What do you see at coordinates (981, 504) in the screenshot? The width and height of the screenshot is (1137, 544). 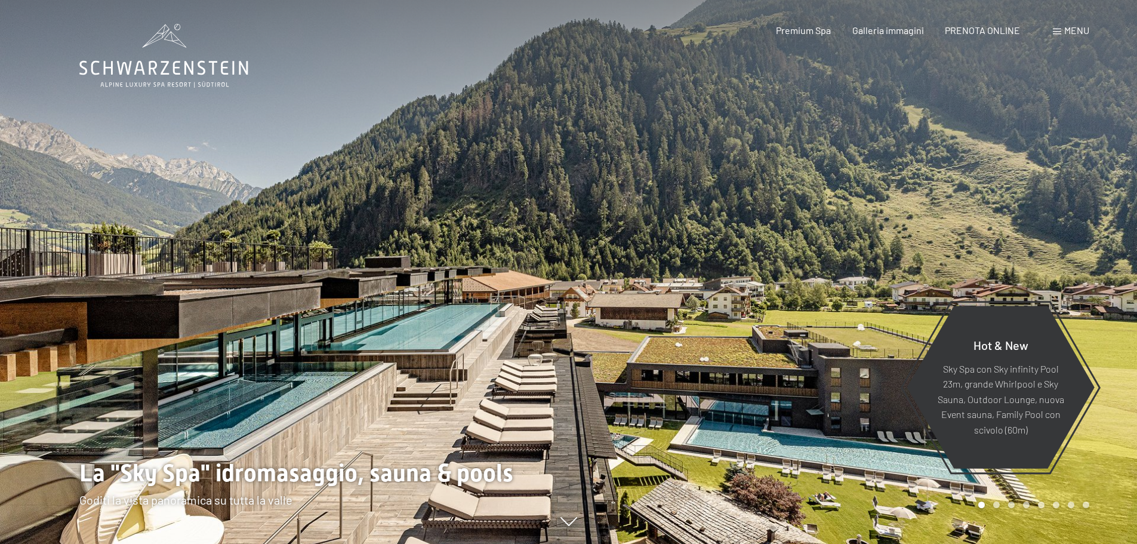 I see `div: Carousel Page 1 (Current Slide)` at bounding box center [981, 504].